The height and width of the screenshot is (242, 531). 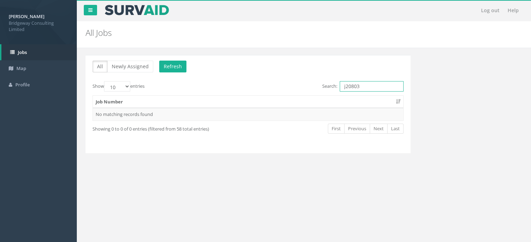 What do you see at coordinates (21, 68) in the screenshot?
I see `span: Map` at bounding box center [21, 68].